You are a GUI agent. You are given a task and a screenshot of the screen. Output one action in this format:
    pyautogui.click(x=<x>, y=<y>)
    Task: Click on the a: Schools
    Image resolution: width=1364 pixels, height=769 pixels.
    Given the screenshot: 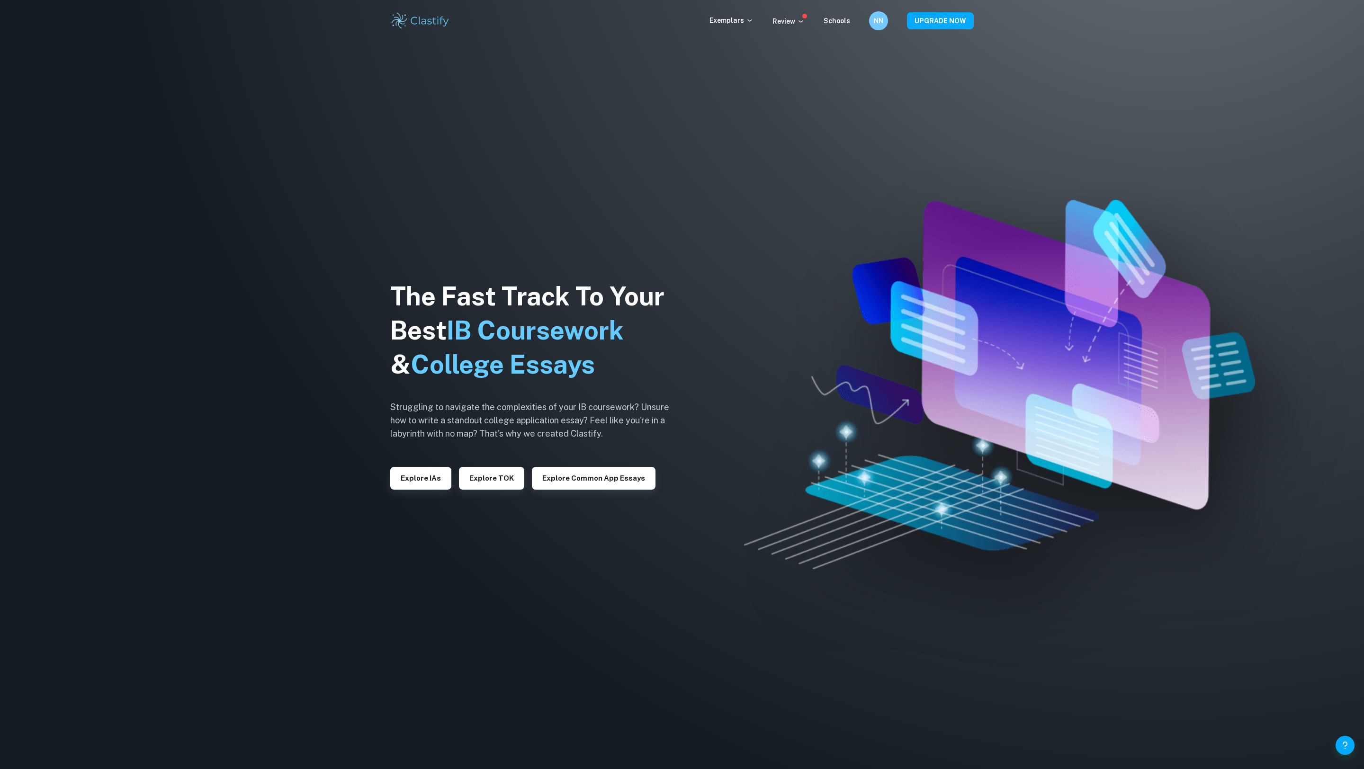 What is the action you would take?
    pyautogui.click(x=837, y=21)
    